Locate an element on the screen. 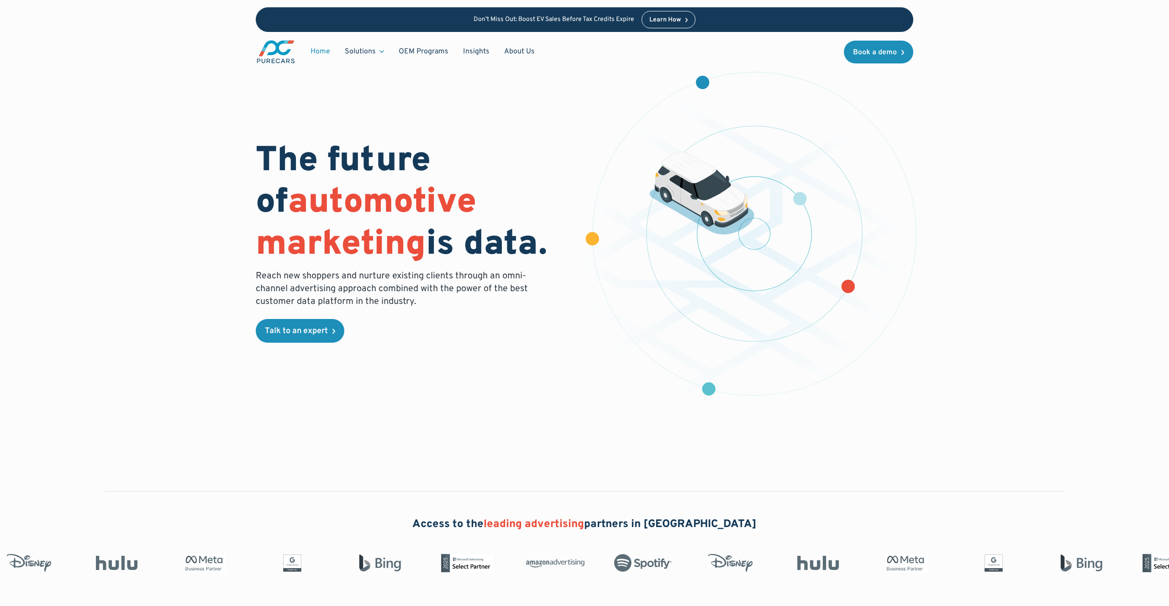  a: Home is located at coordinates (320, 52).